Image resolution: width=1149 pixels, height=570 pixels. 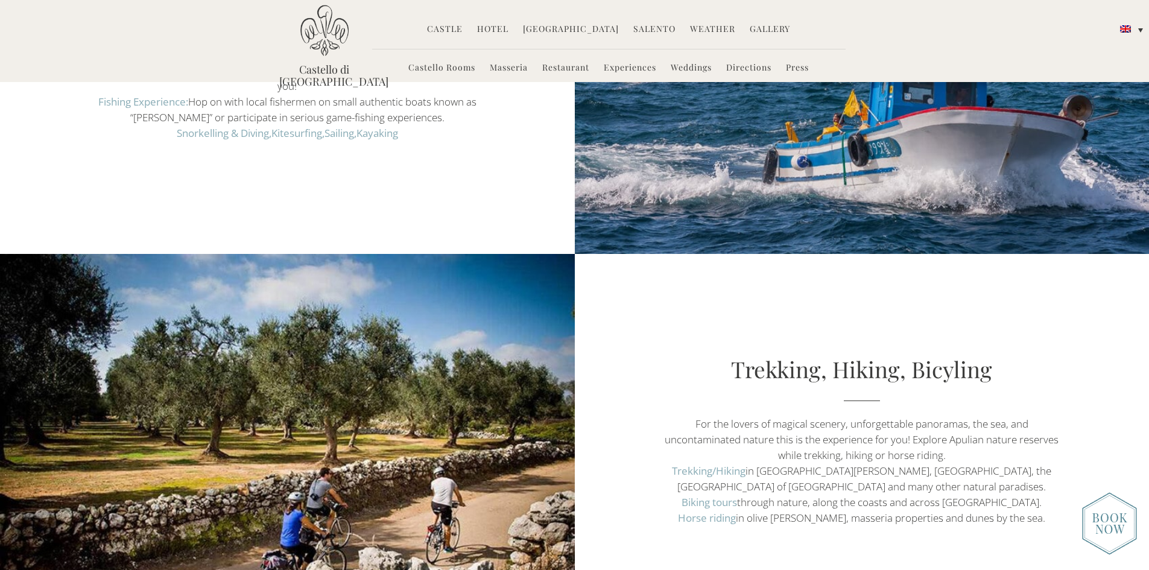 What do you see at coordinates (493, 30) in the screenshot?
I see `a: Hotel` at bounding box center [493, 30].